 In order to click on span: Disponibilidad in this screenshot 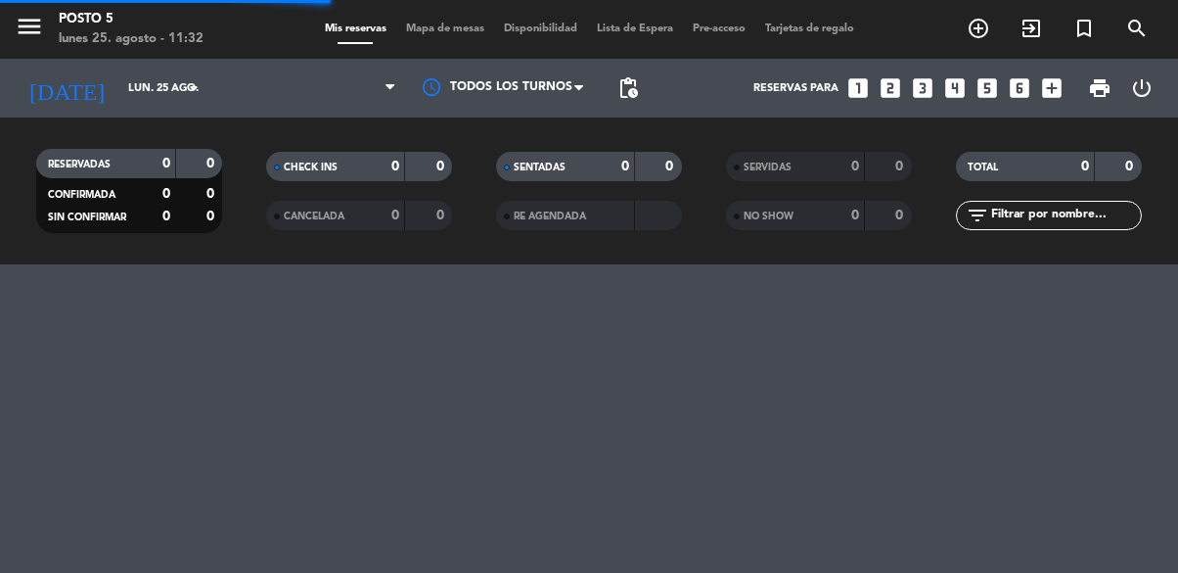, I will do `click(540, 28)`.